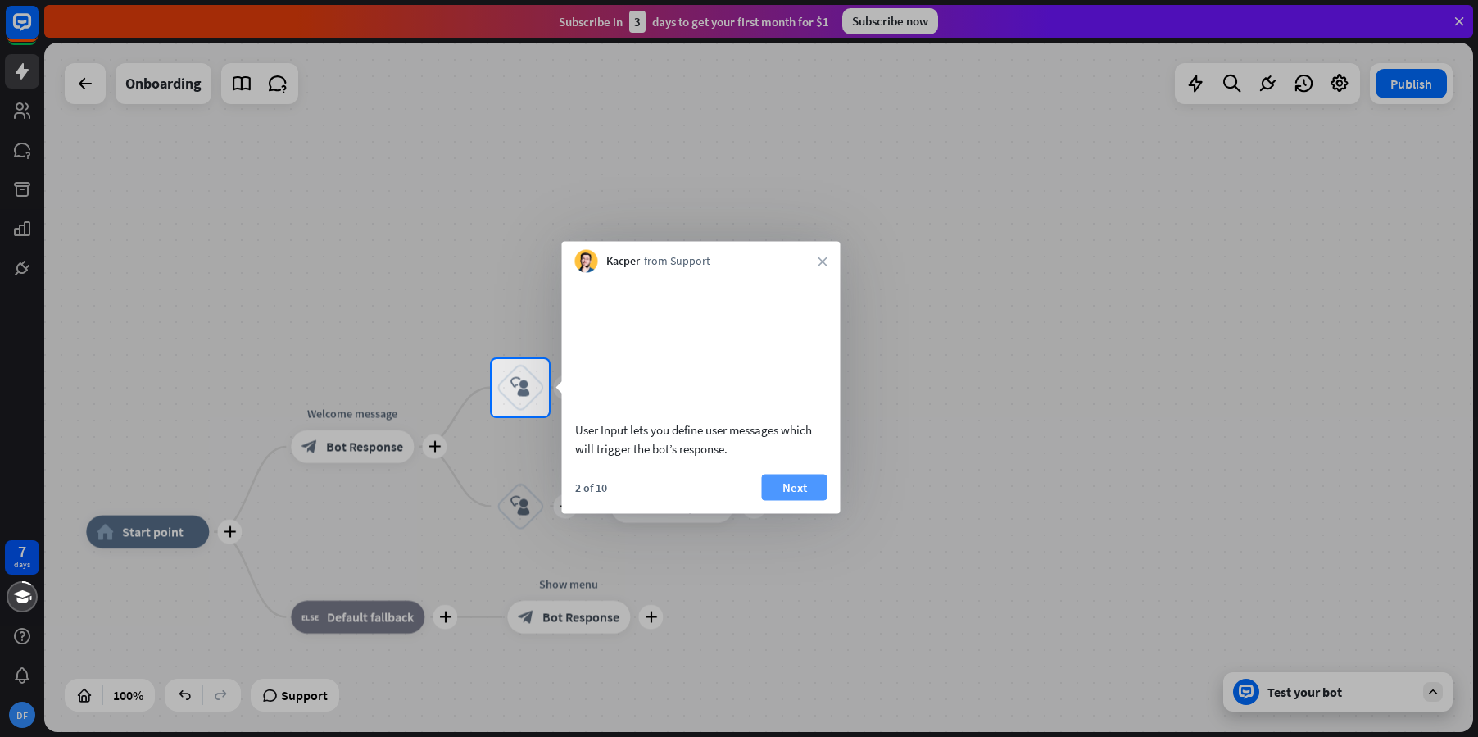  Describe the element at coordinates (701, 438) in the screenshot. I see `div: User Input lets you define user messages which will trigger the bot’s response.` at that location.